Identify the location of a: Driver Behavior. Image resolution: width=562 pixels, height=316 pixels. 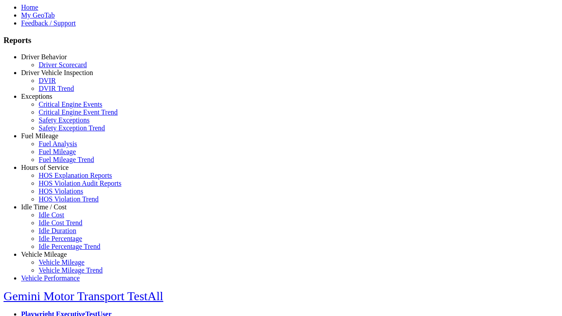
(44, 57).